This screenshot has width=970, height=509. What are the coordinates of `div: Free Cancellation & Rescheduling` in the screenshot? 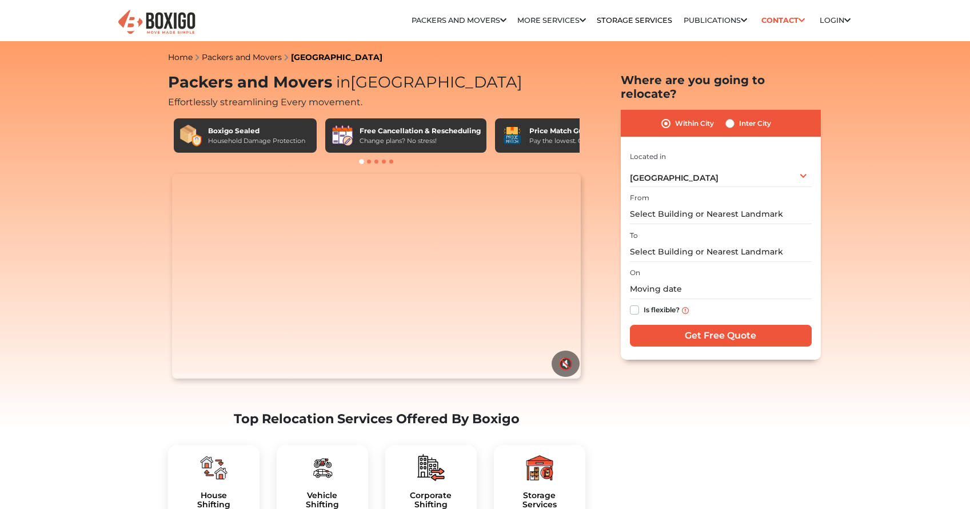 It's located at (420, 131).